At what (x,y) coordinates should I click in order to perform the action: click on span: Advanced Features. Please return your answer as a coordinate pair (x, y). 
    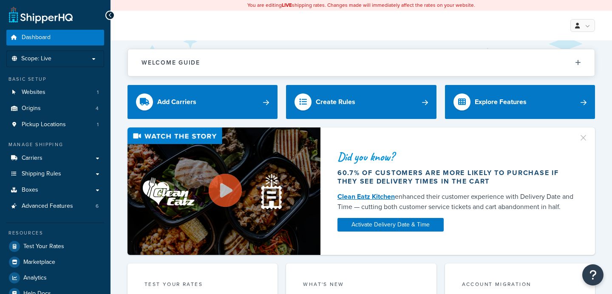
    Looking at the image, I should click on (47, 206).